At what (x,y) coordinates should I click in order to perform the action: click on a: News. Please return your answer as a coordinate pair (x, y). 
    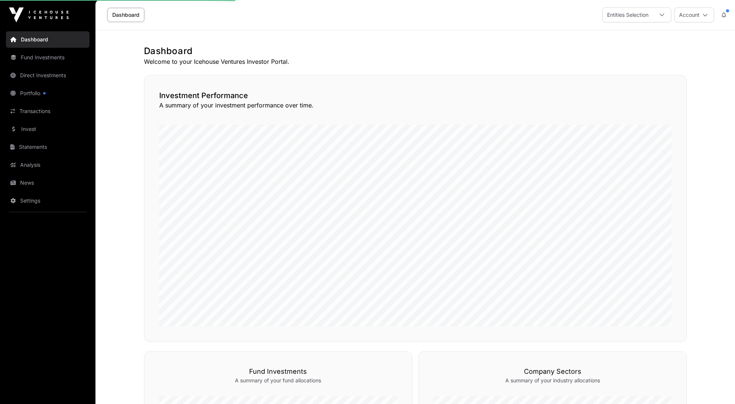
    Looking at the image, I should click on (48, 183).